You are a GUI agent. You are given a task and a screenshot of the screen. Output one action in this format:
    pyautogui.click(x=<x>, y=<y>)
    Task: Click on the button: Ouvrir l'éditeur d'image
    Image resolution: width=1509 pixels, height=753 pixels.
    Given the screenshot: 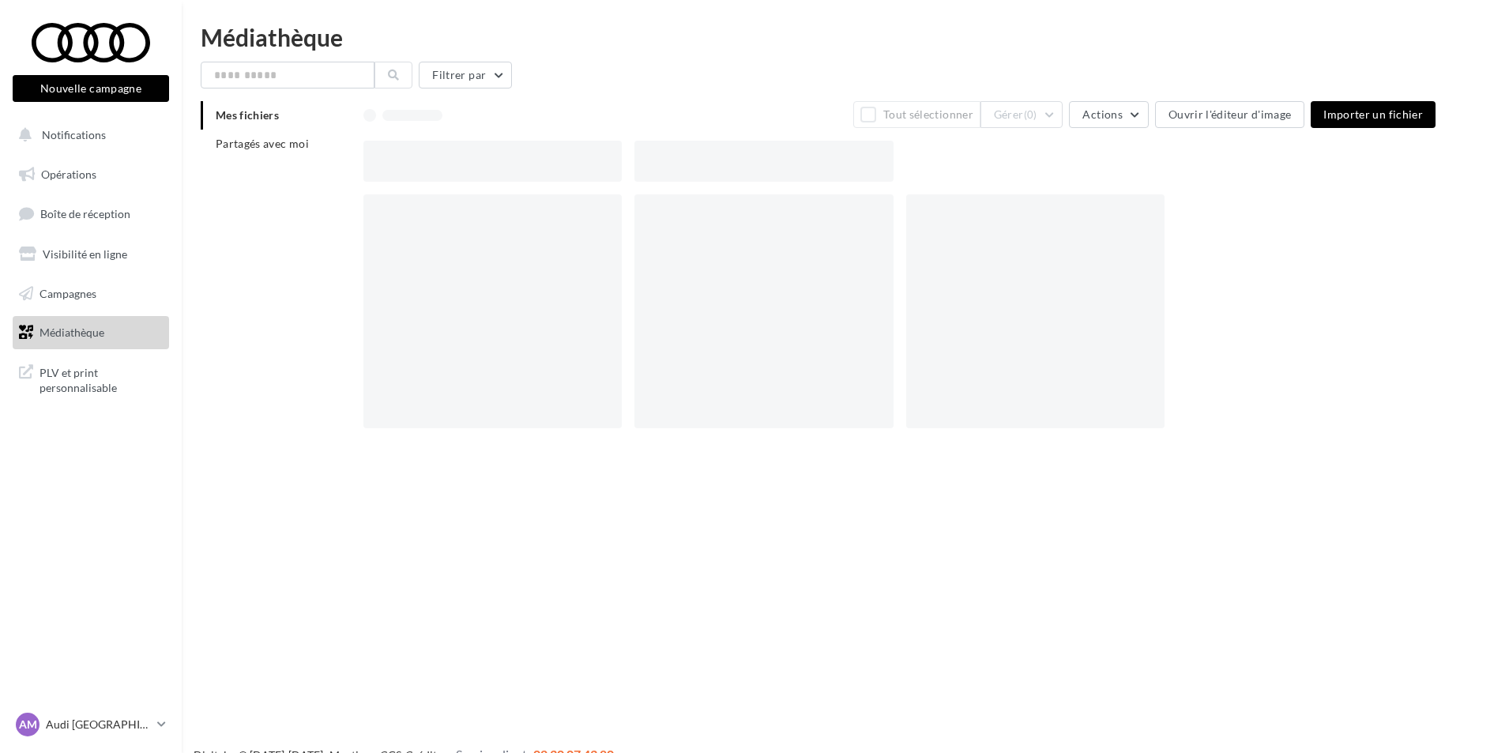 What is the action you would take?
    pyautogui.click(x=1230, y=115)
    